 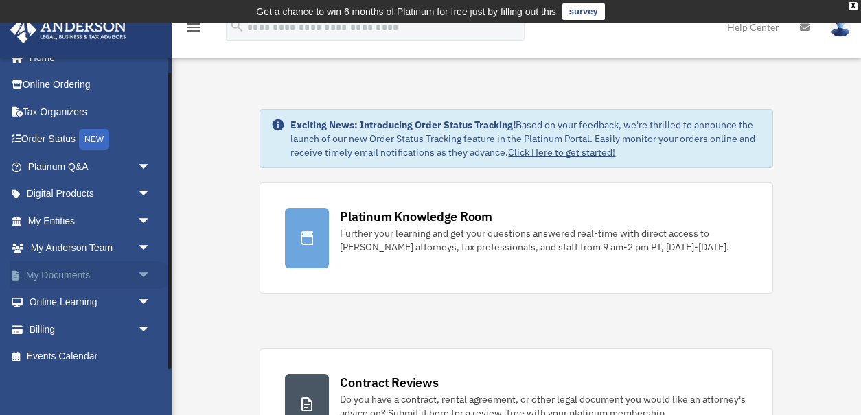 I want to click on a: Billingarrow_drop_down, so click(x=91, y=330).